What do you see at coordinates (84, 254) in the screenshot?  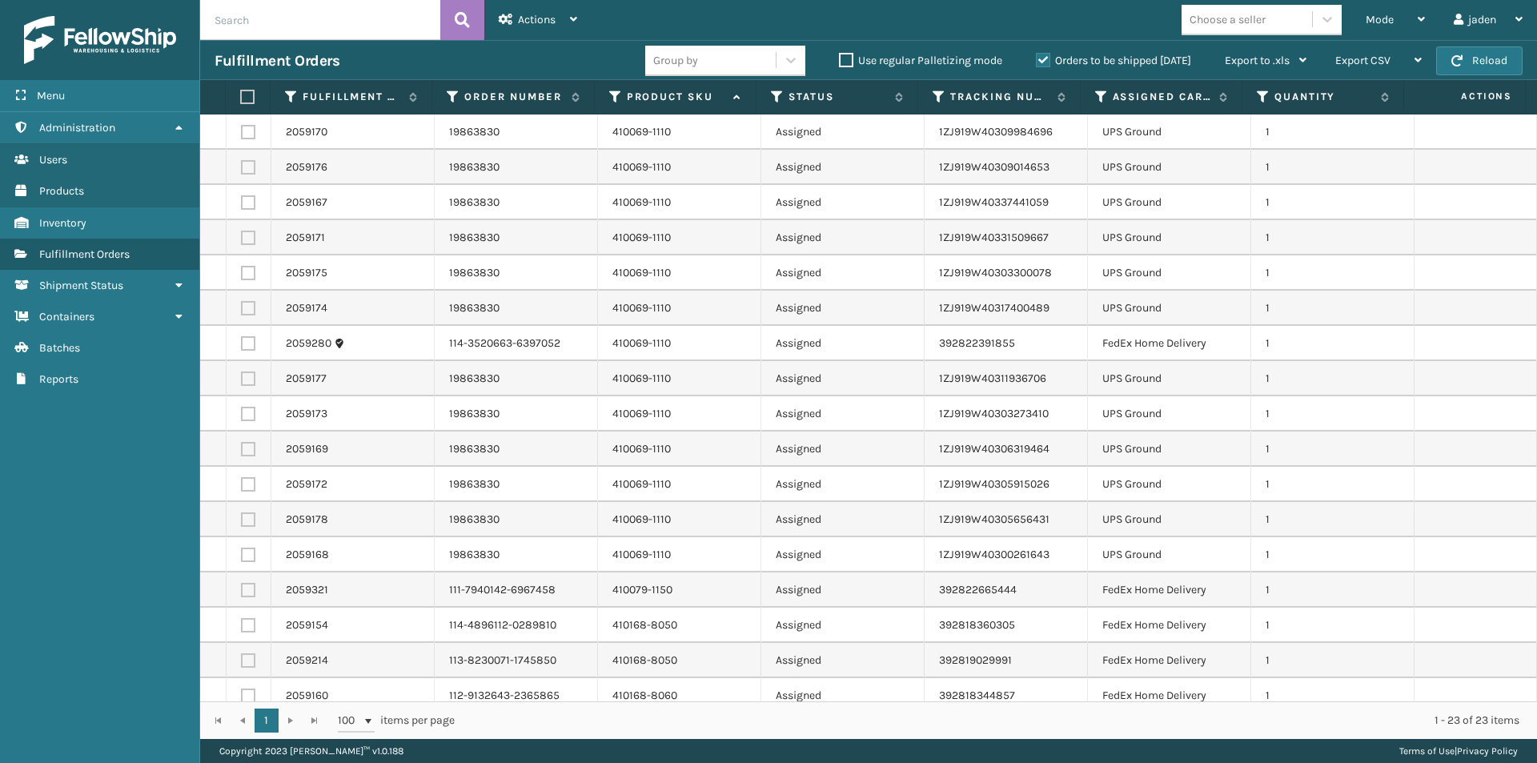 I see `span: Fulfillment Orders` at bounding box center [84, 254].